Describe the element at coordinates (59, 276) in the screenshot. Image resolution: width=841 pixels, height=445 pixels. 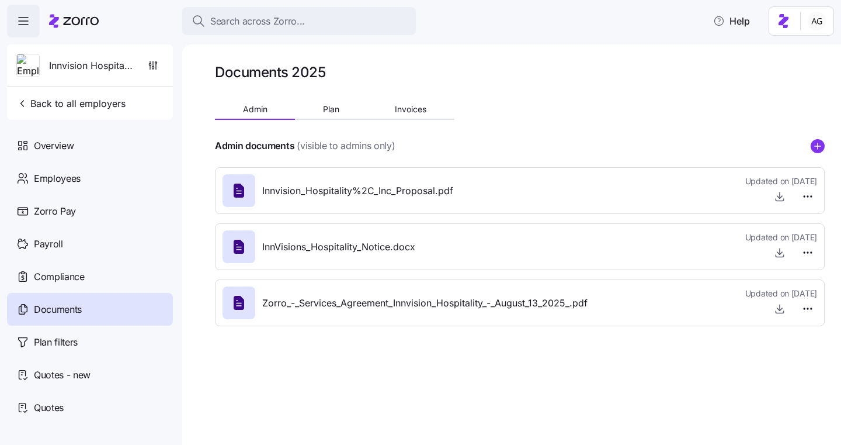
I see `span: Compliance` at that location.